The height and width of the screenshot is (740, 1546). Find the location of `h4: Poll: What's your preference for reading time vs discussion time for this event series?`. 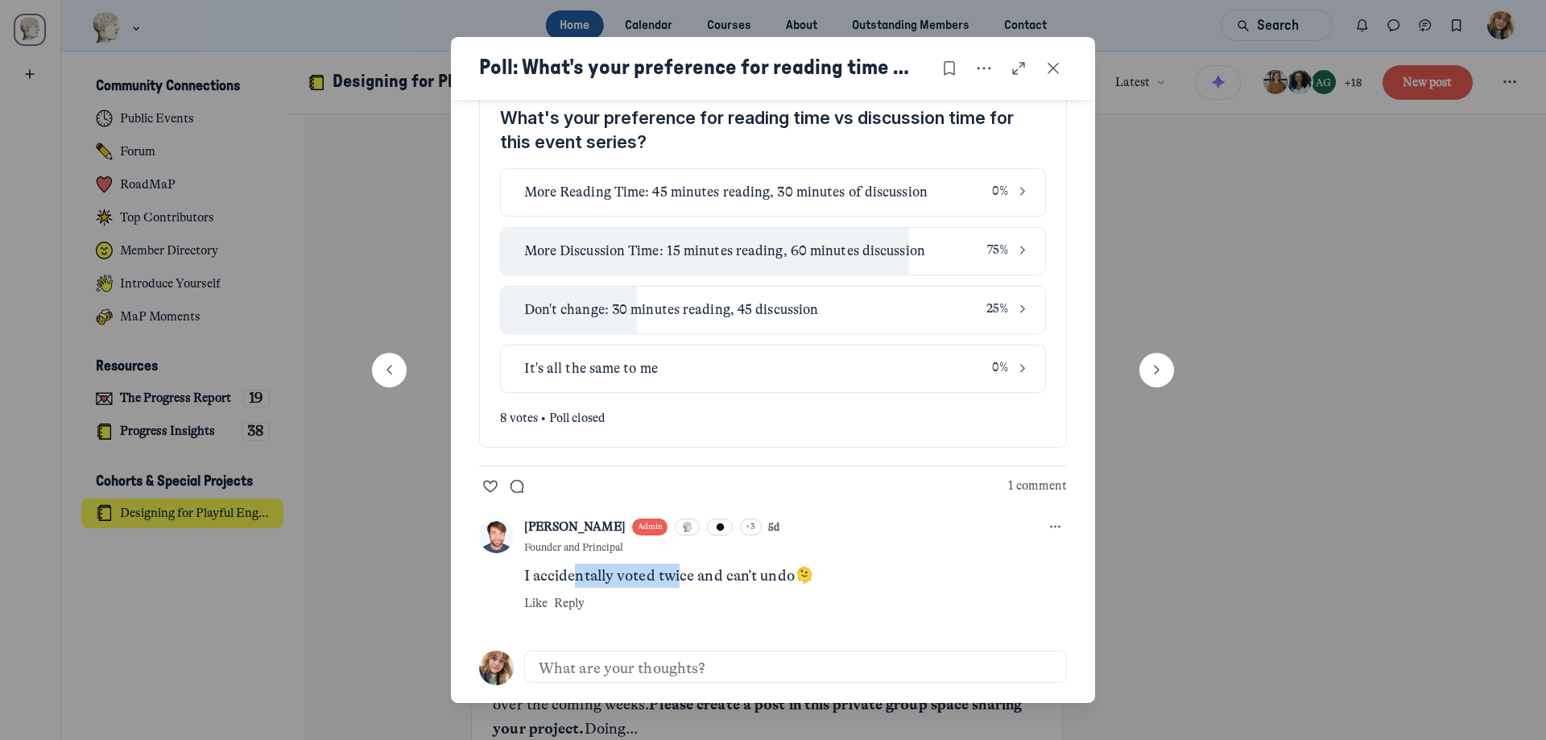

h4: Poll: What's your preference for reading time vs discussion time for this event series? is located at coordinates (696, 68).